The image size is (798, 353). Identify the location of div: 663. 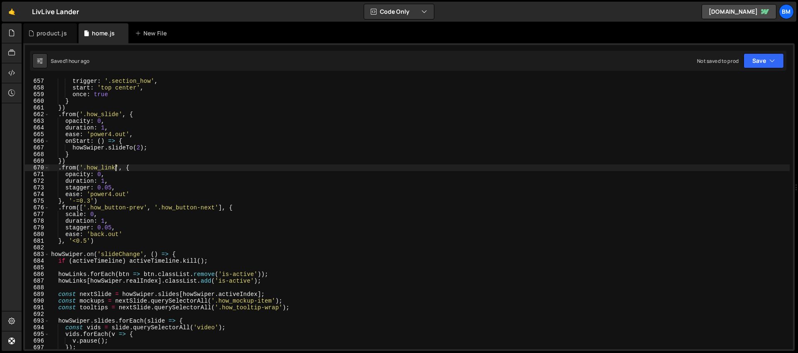
(37, 121).